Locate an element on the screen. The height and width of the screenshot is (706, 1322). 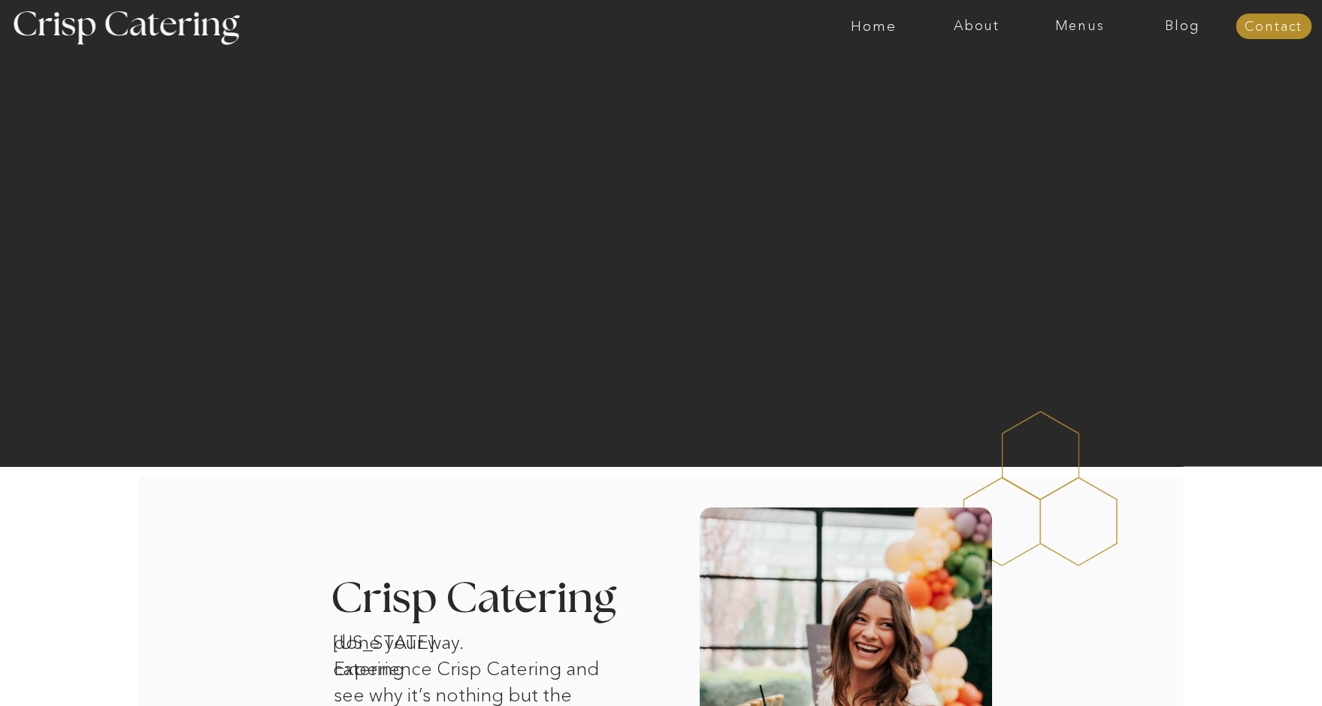
nav: Contact is located at coordinates (1273, 27).